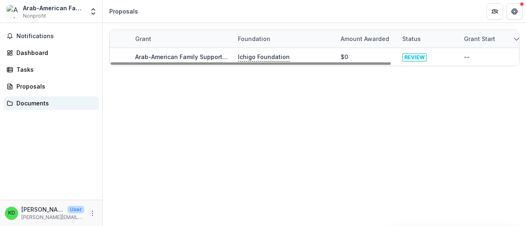 The width and height of the screenshot is (526, 226). I want to click on p: User, so click(76, 210).